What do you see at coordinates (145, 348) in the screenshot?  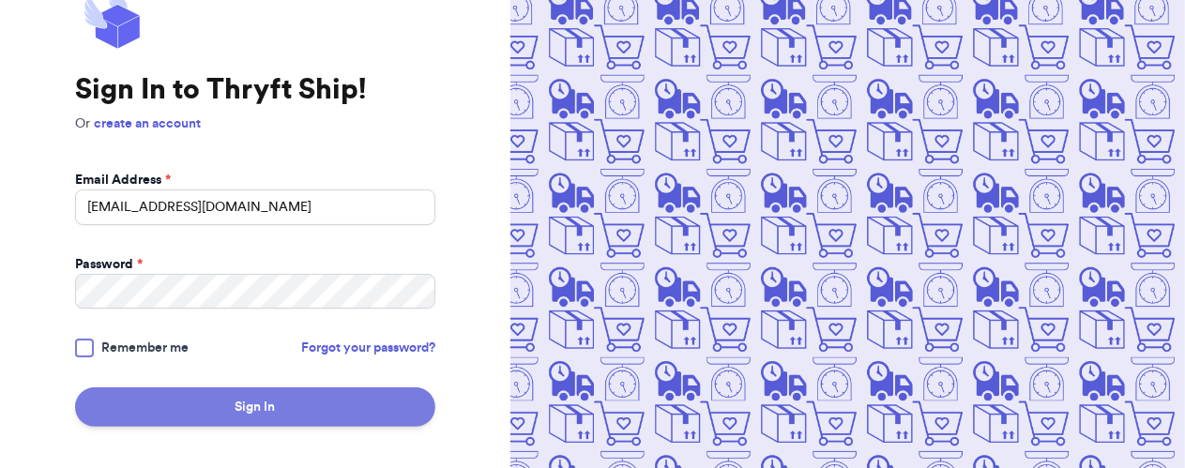 I see `span: Remember me` at bounding box center [145, 348].